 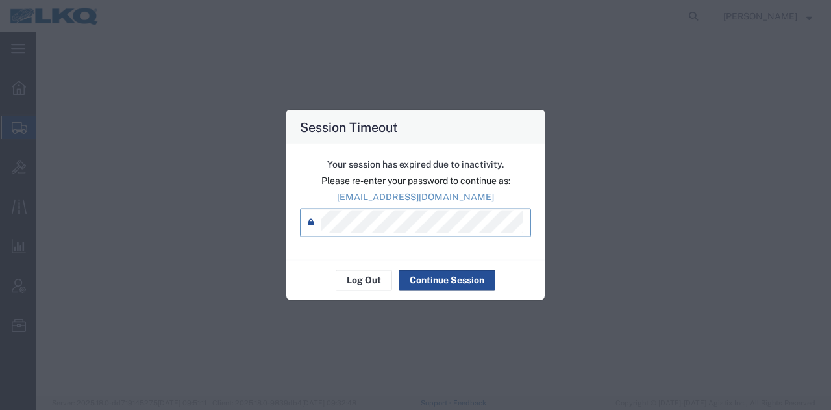 I want to click on p: Your session has expired due to inactivity., so click(x=415, y=164).